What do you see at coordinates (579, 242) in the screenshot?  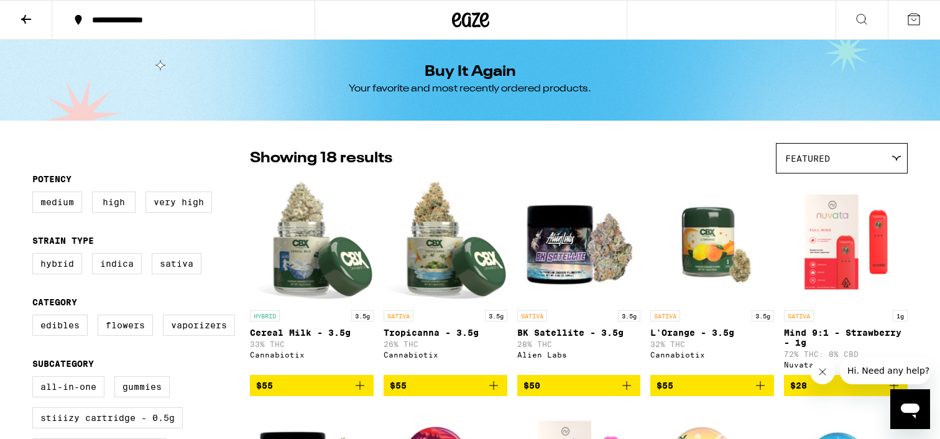 I see `img: Alien Labs - BK Satellite - 3.5g` at bounding box center [579, 242].